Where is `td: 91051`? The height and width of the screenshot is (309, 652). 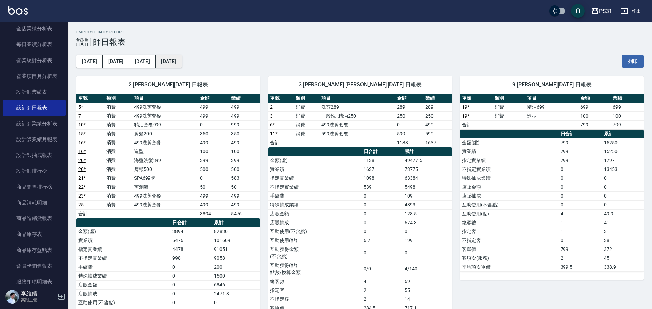 td: 91051 is located at coordinates (236, 249).